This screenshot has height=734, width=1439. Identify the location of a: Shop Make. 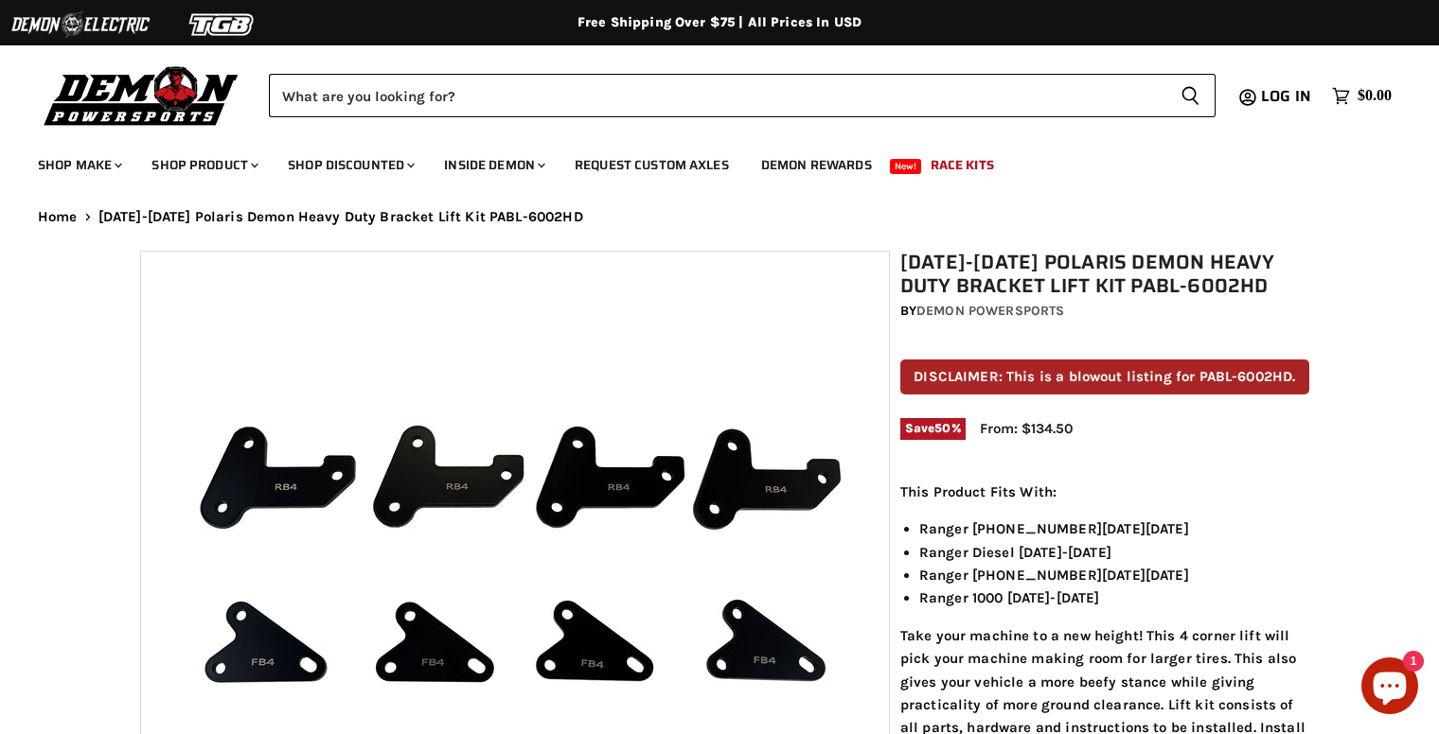
(79, 165).